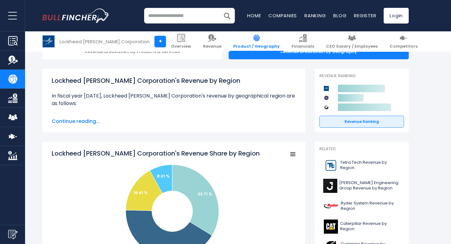  What do you see at coordinates (76, 16) in the screenshot?
I see `a: Go to homepage` at bounding box center [76, 16].